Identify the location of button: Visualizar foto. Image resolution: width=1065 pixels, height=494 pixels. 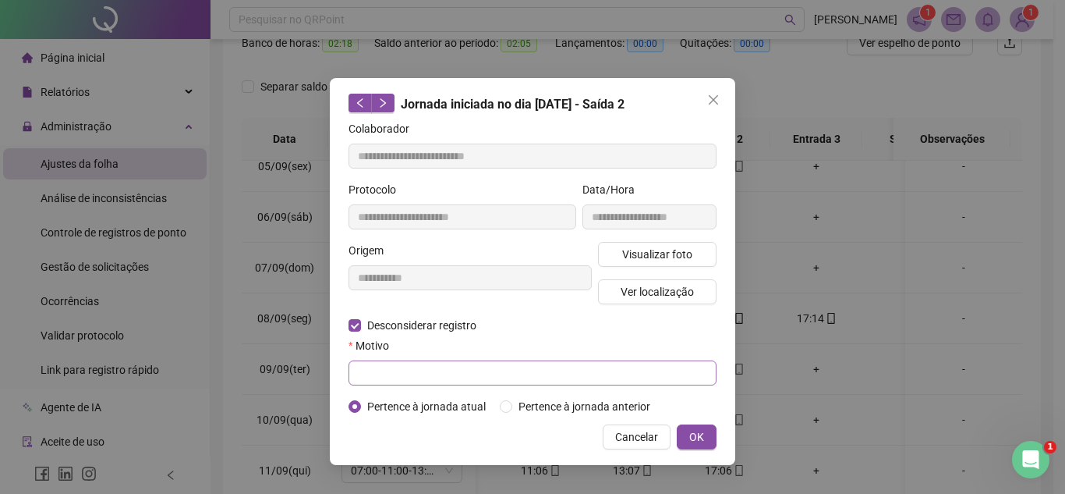
(657, 254).